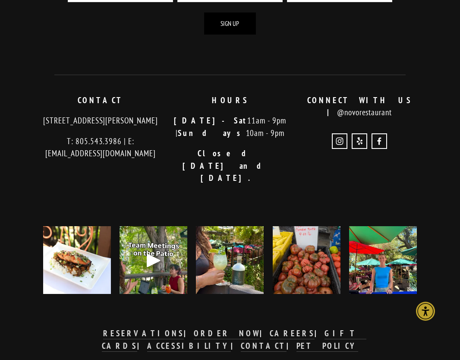 The width and height of the screenshot is (460, 360). Describe the element at coordinates (189, 346) in the screenshot. I see `strong: ACCESSIBILITY` at that location.